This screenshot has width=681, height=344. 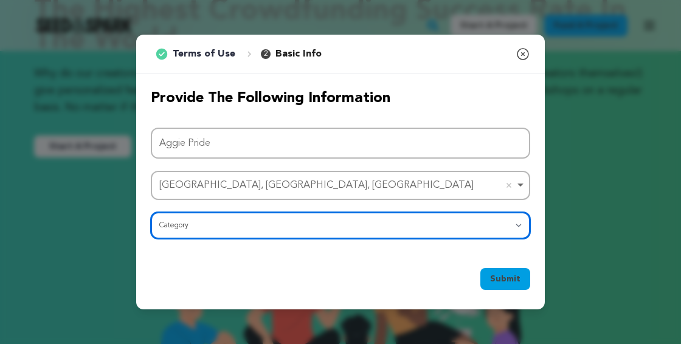 What do you see at coordinates (204, 54) in the screenshot?
I see `p: Terms of Use` at bounding box center [204, 54].